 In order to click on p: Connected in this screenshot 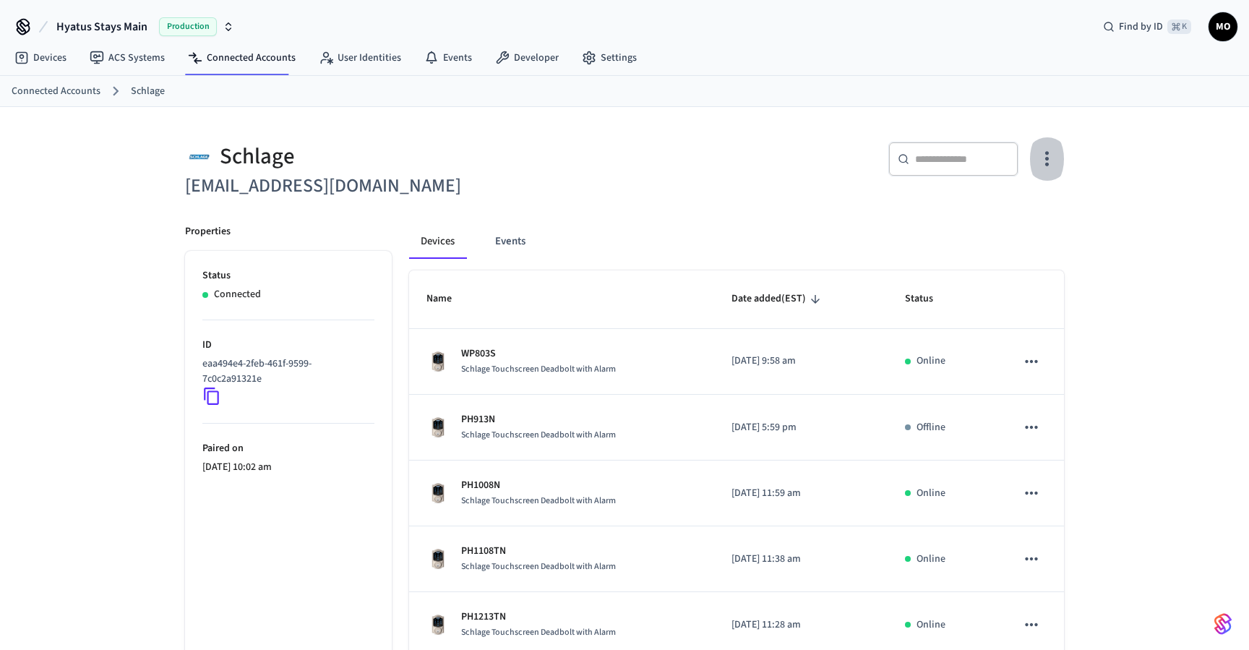, I will do `click(237, 294)`.